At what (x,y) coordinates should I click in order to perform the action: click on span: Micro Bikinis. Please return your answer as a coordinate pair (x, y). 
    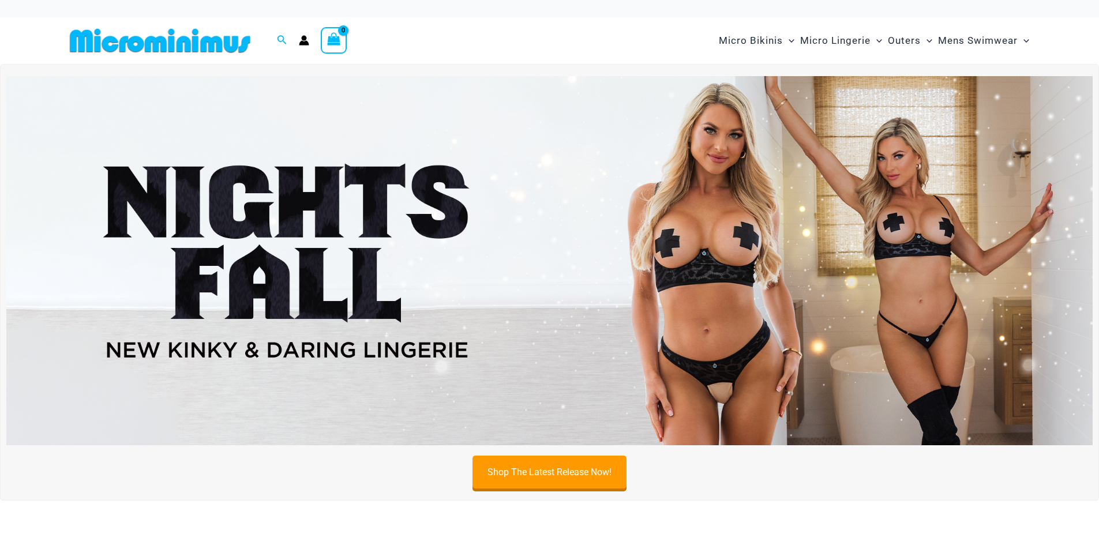
    Looking at the image, I should click on (750, 40).